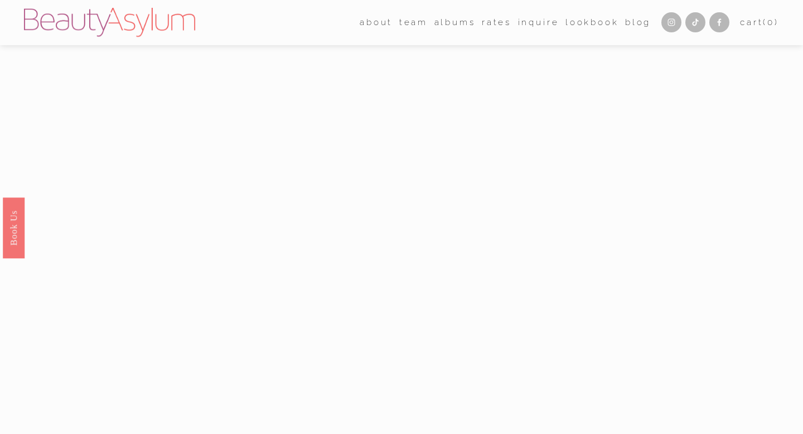  What do you see at coordinates (638, 22) in the screenshot?
I see `a: Blog` at bounding box center [638, 22].